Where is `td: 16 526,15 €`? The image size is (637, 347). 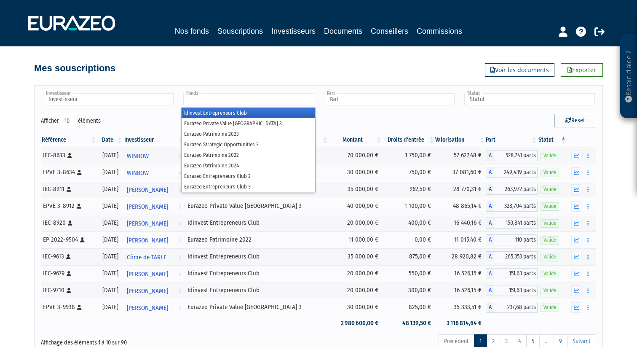
td: 16 526,15 € is located at coordinates (460, 290).